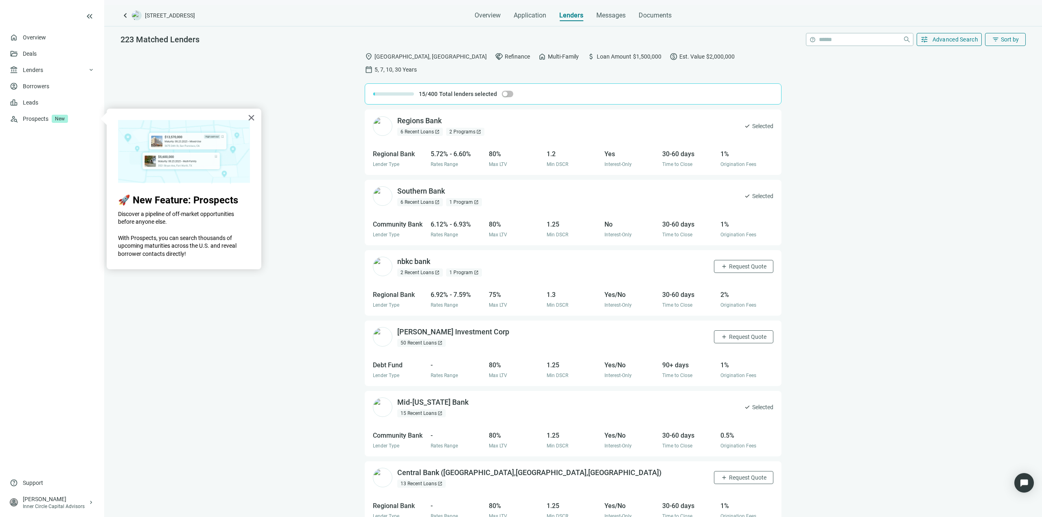 Image resolution: width=1042 pixels, height=517 pixels. Describe the element at coordinates (396, 70) in the screenshot. I see `span: 5, 7, 10, 30 Years` at that location.